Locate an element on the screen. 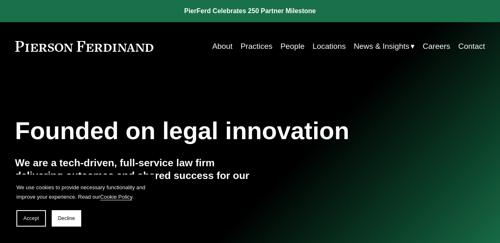 The height and width of the screenshot is (243, 500). span: News & Insights is located at coordinates (381, 46).